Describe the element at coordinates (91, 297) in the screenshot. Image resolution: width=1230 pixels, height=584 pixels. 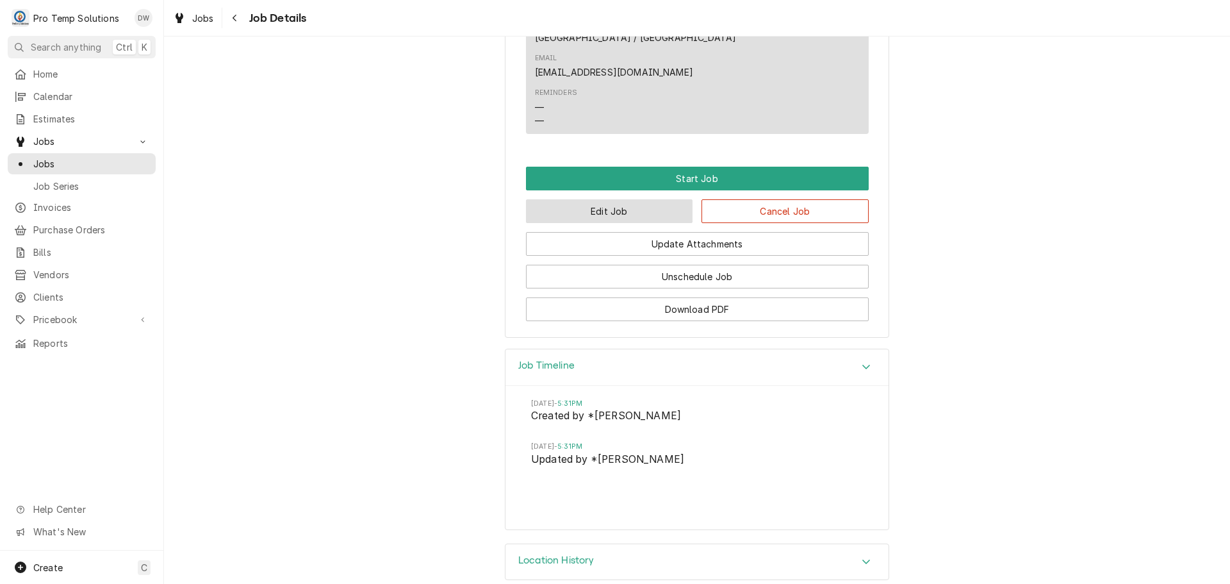
I see `span: Clients` at that location.